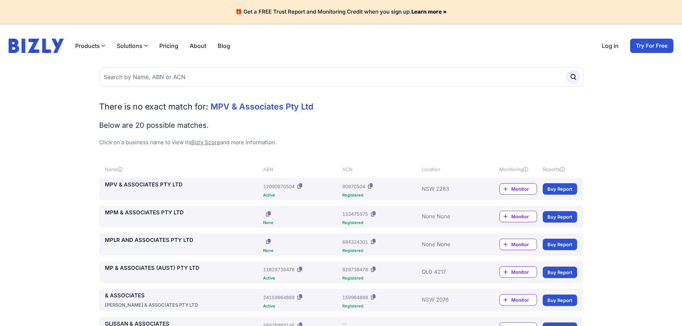  I want to click on div: NSW 2076, so click(450, 300).